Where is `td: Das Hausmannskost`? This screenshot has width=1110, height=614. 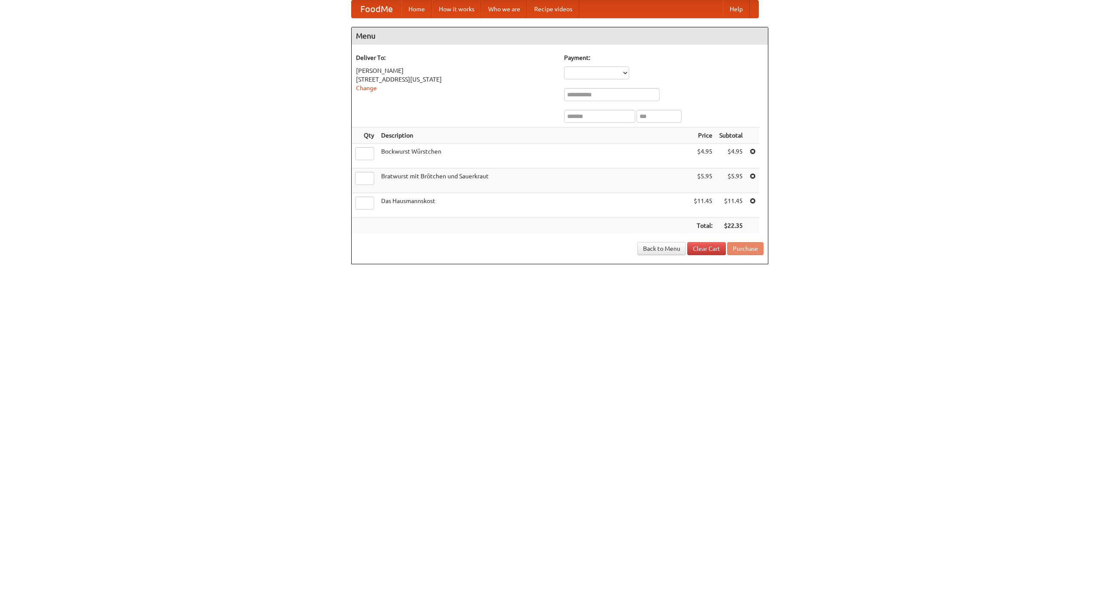
td: Das Hausmannskost is located at coordinates (534, 205).